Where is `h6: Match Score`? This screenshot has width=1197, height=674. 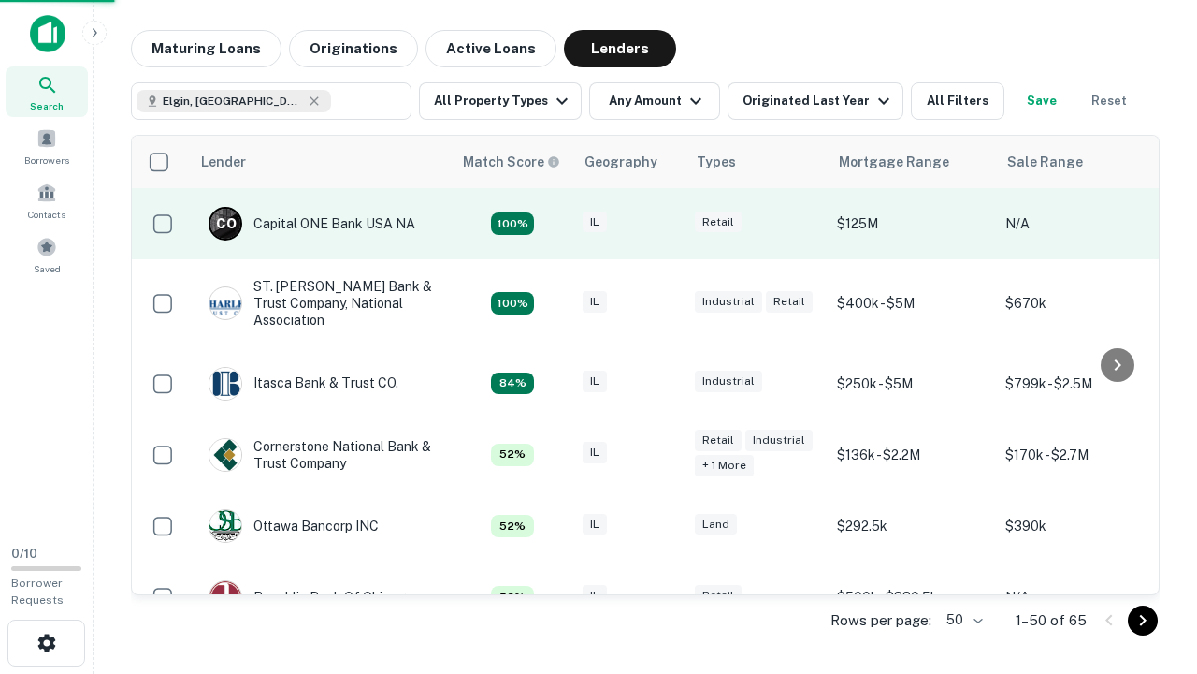
h6: Match Score is located at coordinates (510, 162).